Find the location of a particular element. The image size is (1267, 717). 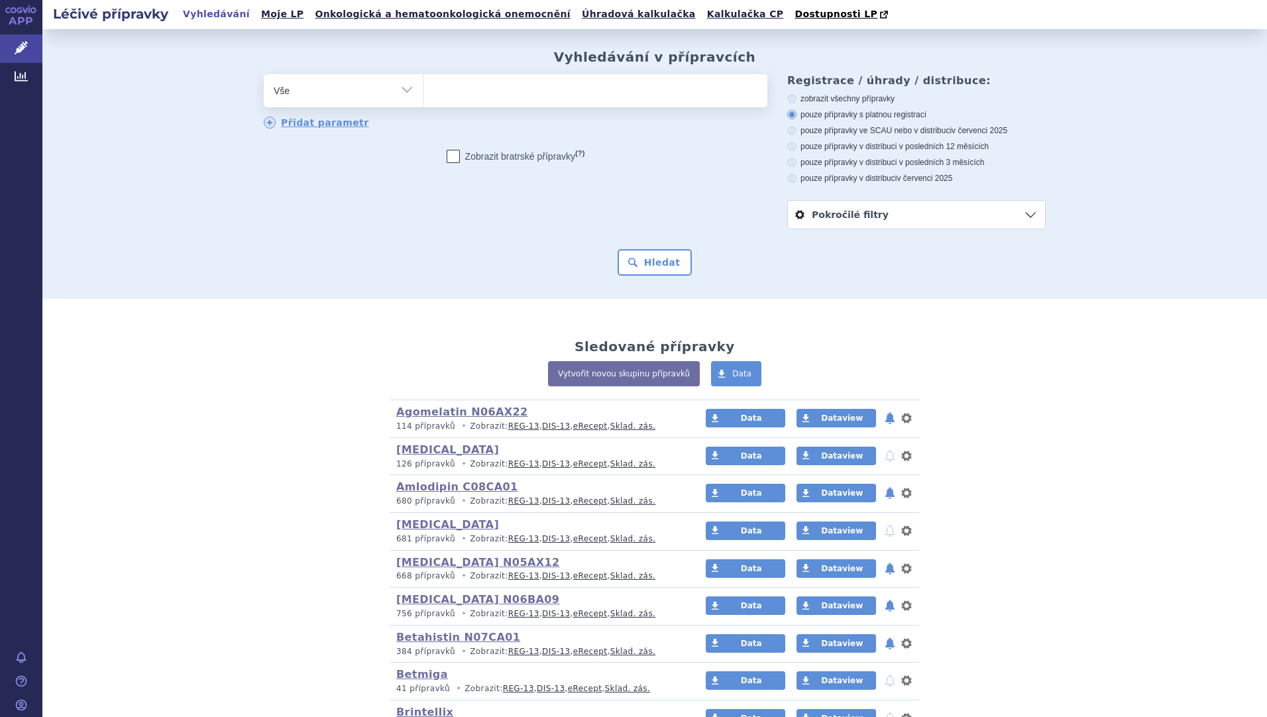

a: Pokročilé filtry is located at coordinates (917, 215).